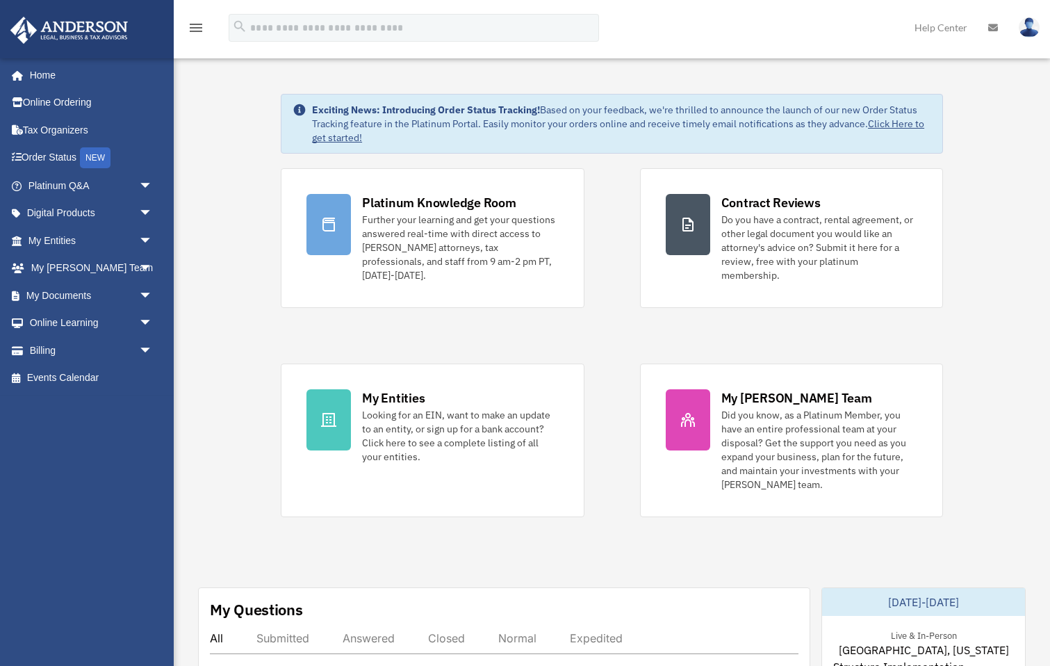 Image resolution: width=1050 pixels, height=666 pixels. What do you see at coordinates (517, 638) in the screenshot?
I see `div: Normal` at bounding box center [517, 638].